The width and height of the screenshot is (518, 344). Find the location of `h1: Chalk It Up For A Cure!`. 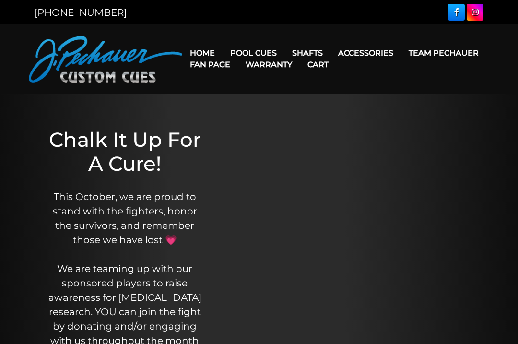

h1: Chalk It Up For A Cure! is located at coordinates (125, 152).